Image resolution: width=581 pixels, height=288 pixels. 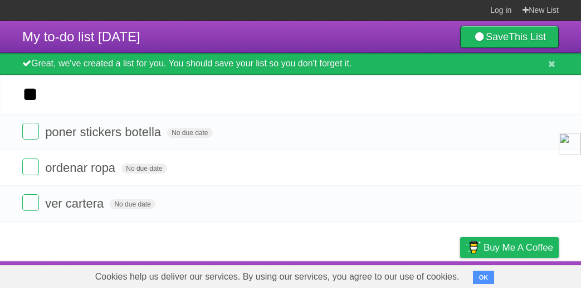 What do you see at coordinates (81, 167) in the screenshot?
I see `span: ordenar ropa` at bounding box center [81, 167].